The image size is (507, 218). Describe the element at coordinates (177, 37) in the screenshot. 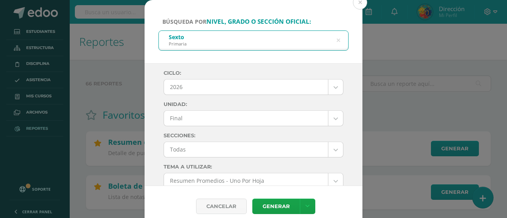

I see `div: Sexto` at that location.